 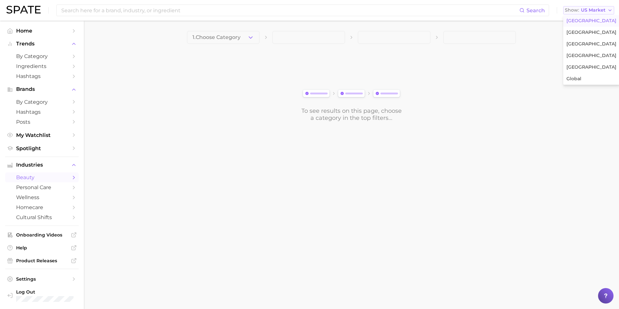 What do you see at coordinates (42, 217) in the screenshot?
I see `span: cultural shifts` at bounding box center [42, 217].